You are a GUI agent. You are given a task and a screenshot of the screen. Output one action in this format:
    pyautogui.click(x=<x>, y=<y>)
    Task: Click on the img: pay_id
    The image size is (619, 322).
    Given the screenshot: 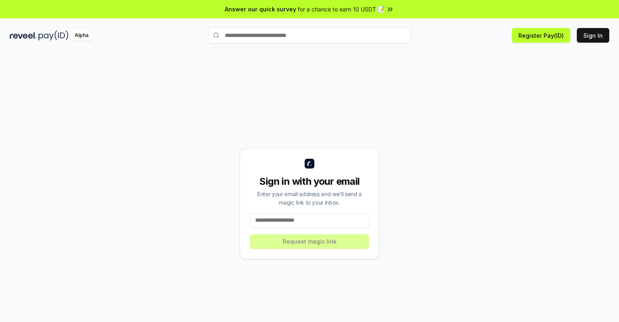 What is the action you would take?
    pyautogui.click(x=54, y=35)
    